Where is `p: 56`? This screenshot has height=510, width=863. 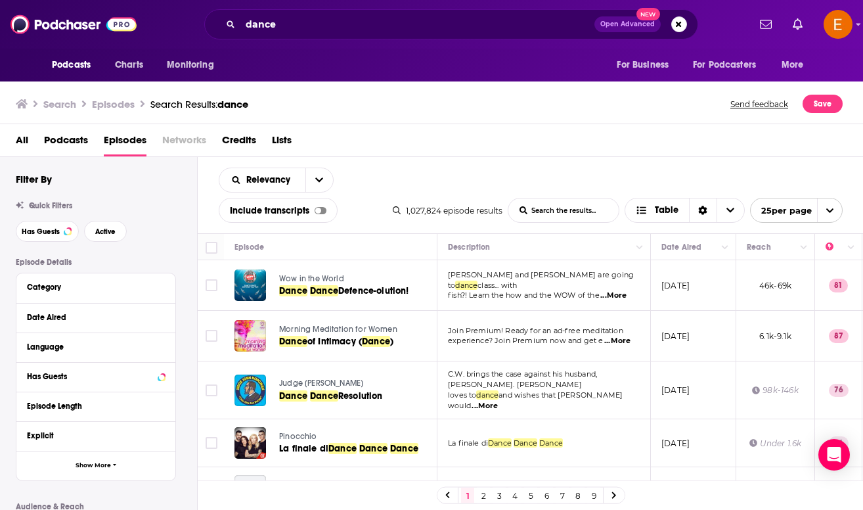 p: 56 is located at coordinates (839, 443).